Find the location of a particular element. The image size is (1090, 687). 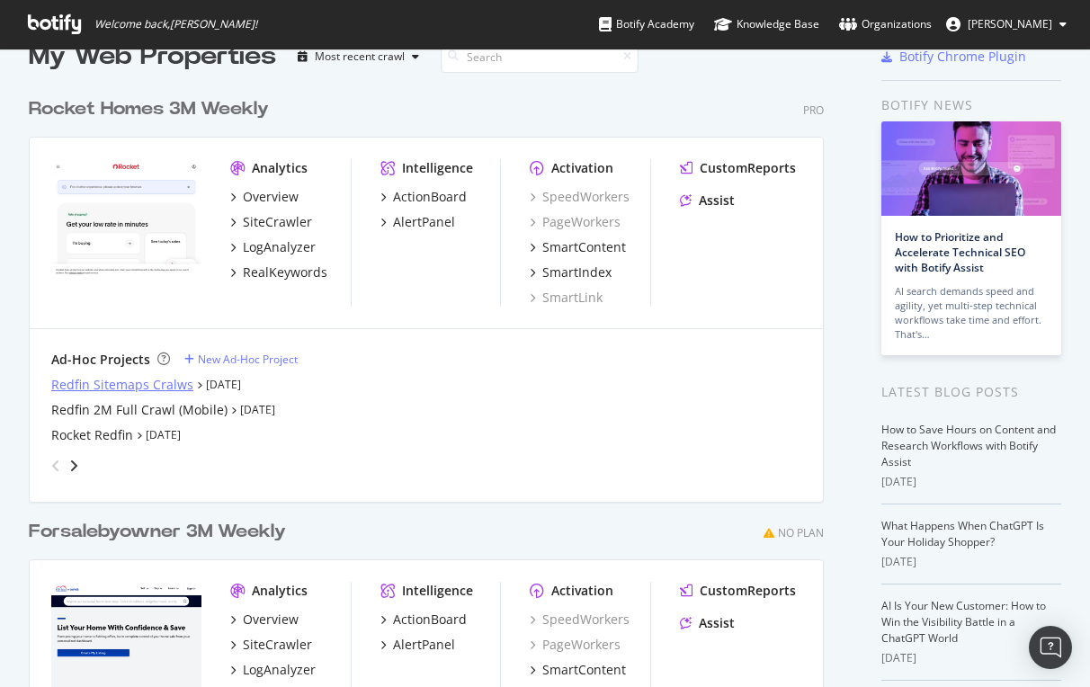

div: RealKeywords is located at coordinates (285, 273).